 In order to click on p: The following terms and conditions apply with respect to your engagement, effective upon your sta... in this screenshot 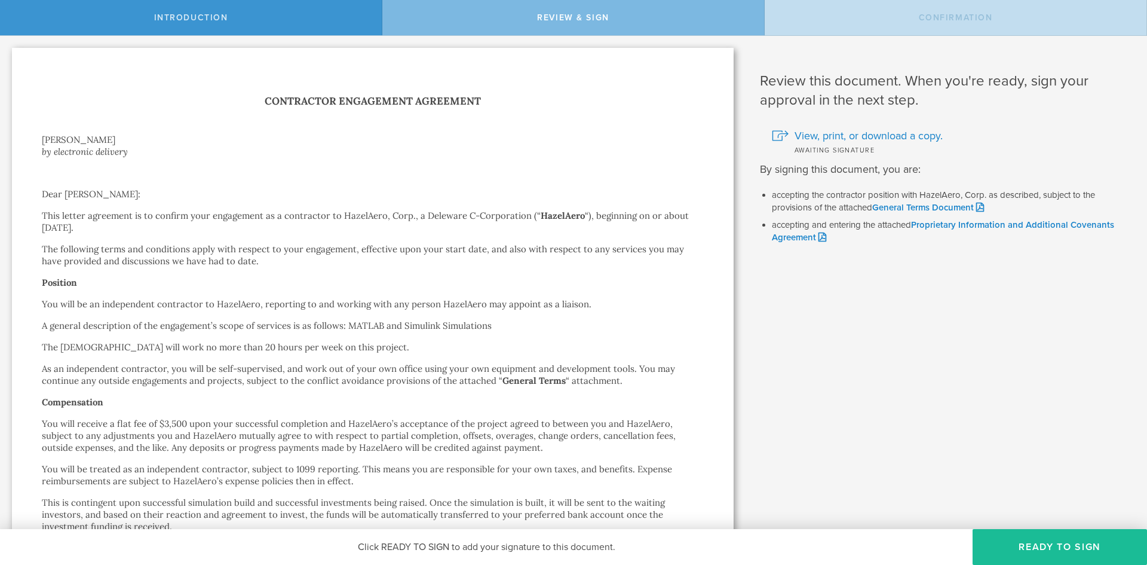, I will do `click(373, 255)`.